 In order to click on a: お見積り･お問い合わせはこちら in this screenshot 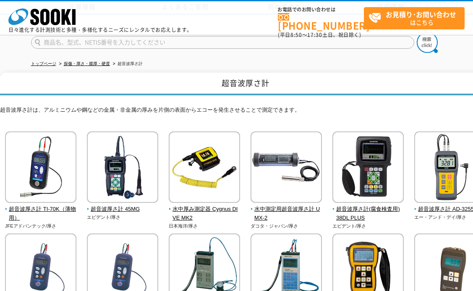, I will do `click(414, 18)`.